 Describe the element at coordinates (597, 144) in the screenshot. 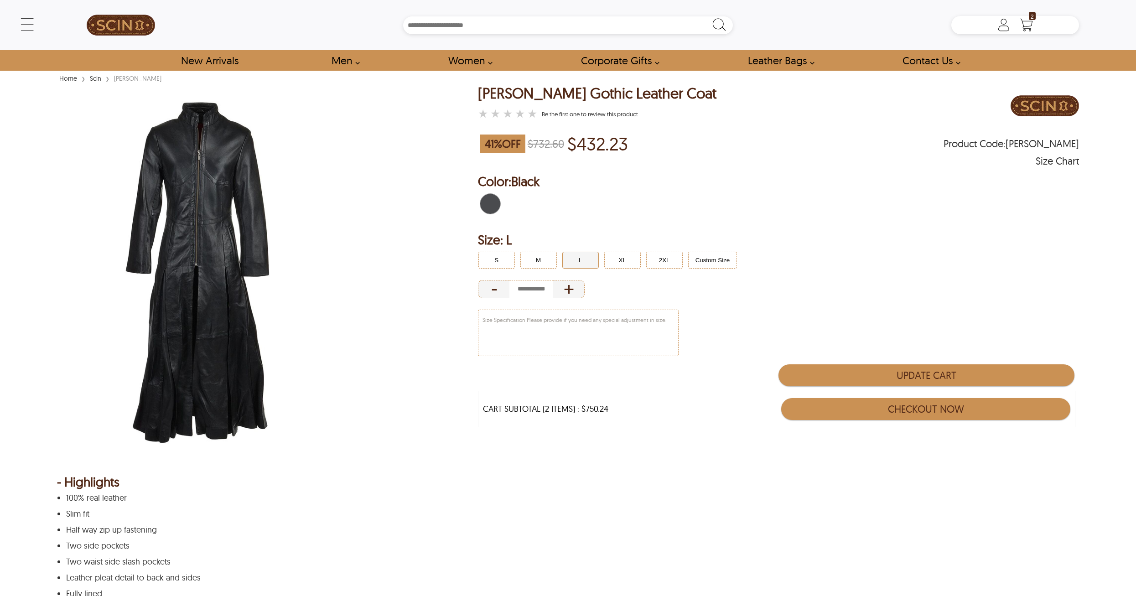

I see `p: Price of $432.23` at that location.